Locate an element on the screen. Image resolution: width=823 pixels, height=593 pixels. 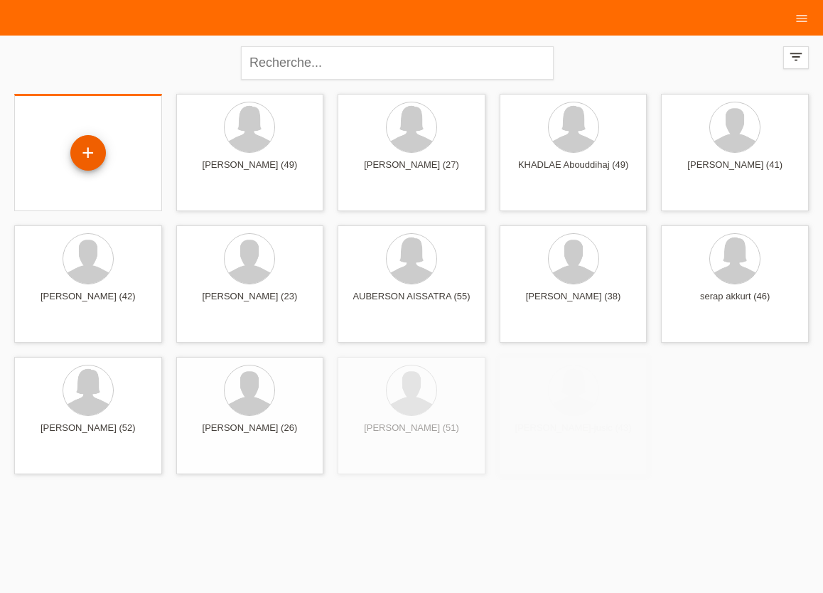
div: KHADLAE Abouddihaj (49) is located at coordinates (573, 171).